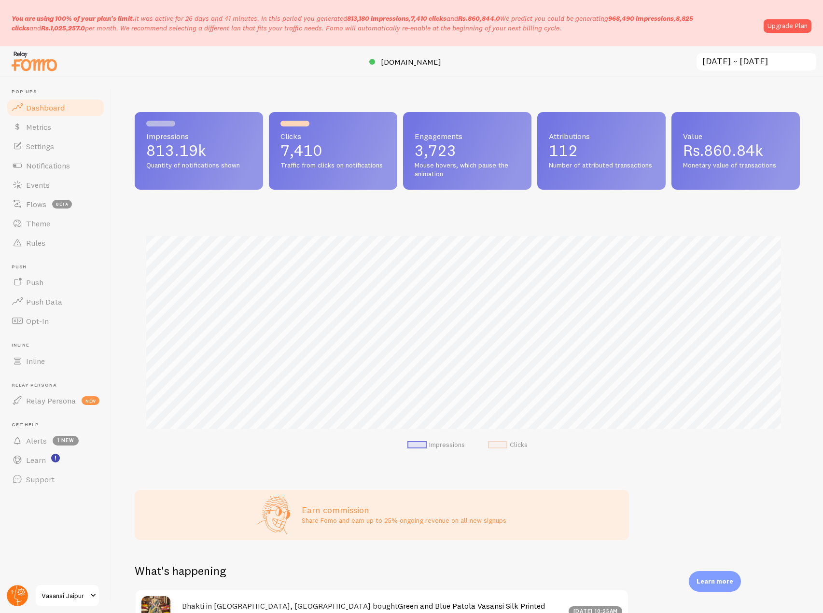 The image size is (823, 613). Describe the element at coordinates (56, 460) in the screenshot. I see `a: Learn` at that location.